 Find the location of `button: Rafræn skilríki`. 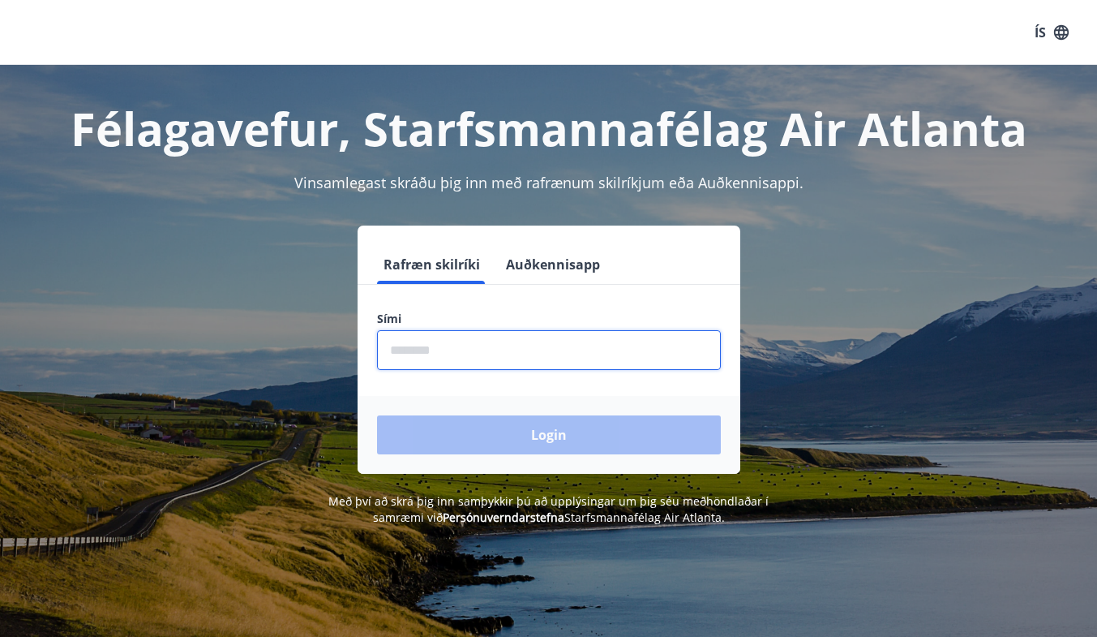

button: Rafræn skilríki is located at coordinates (431, 264).